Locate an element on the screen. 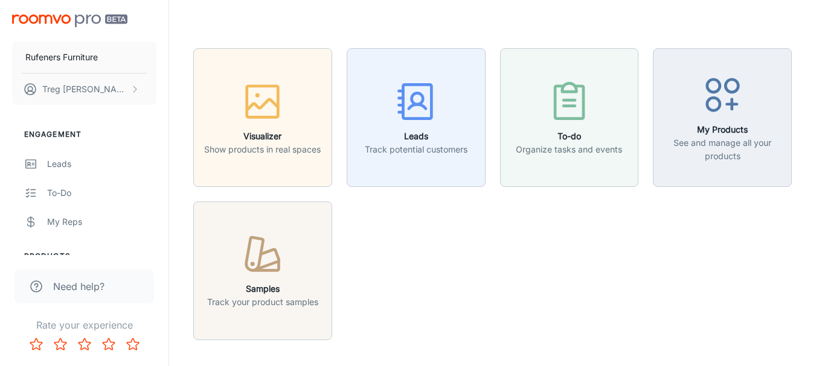  button: Rate 2 star is located at coordinates (60, 345).